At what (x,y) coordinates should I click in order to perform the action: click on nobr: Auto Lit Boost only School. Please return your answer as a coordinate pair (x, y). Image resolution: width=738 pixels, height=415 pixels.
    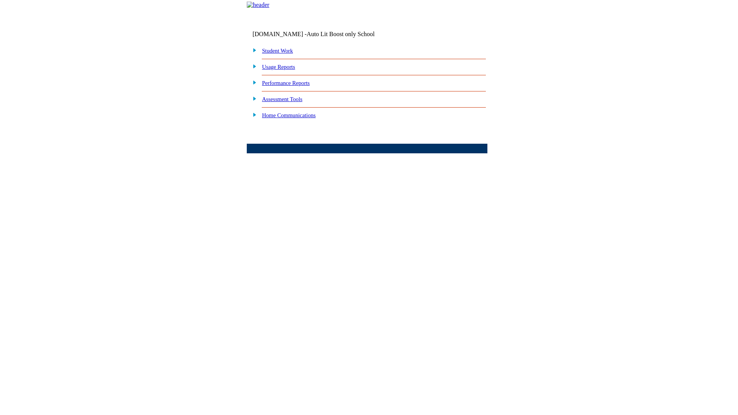
    Looking at the image, I should click on (341, 34).